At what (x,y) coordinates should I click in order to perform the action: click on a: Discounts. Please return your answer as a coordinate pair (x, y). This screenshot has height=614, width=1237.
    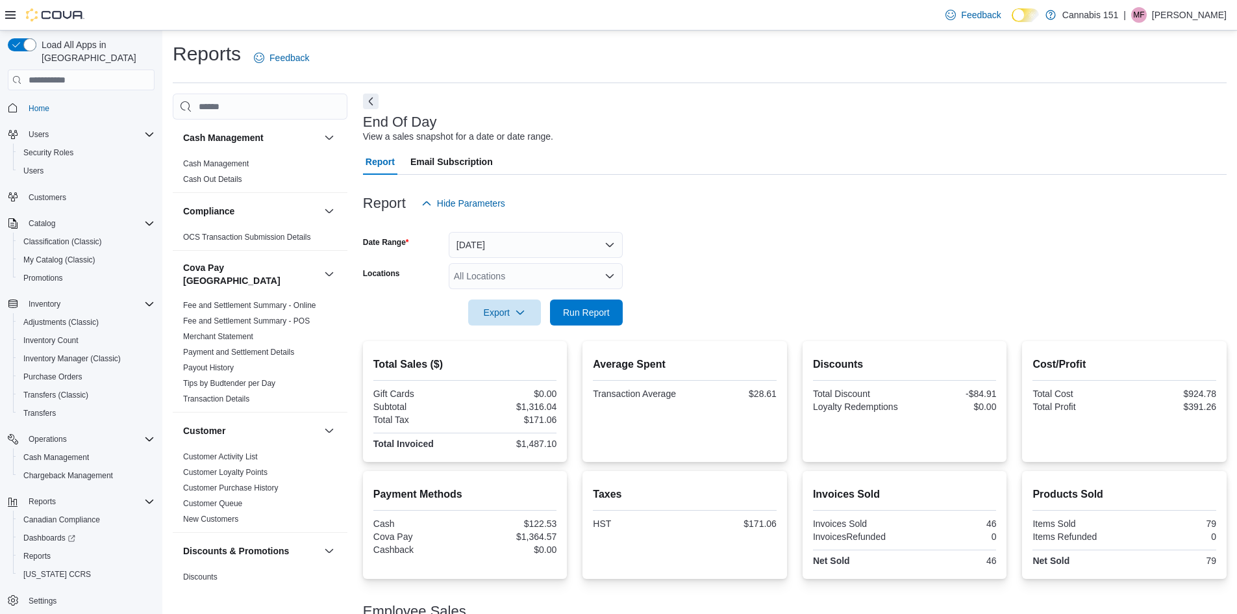
    Looking at the image, I should click on (200, 577).